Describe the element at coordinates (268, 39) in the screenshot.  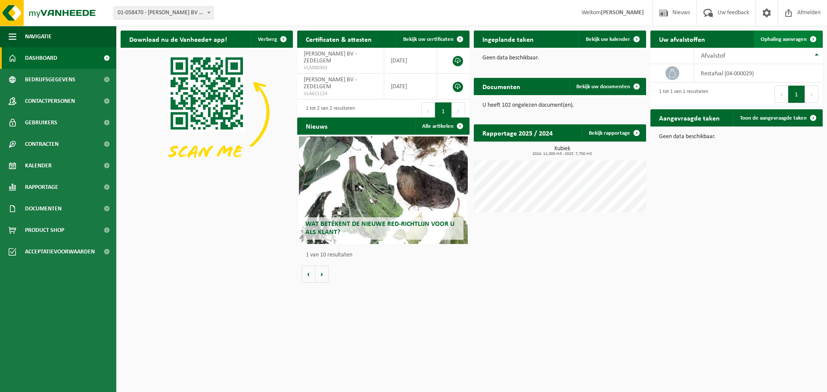
I see `span: Verberg` at that location.